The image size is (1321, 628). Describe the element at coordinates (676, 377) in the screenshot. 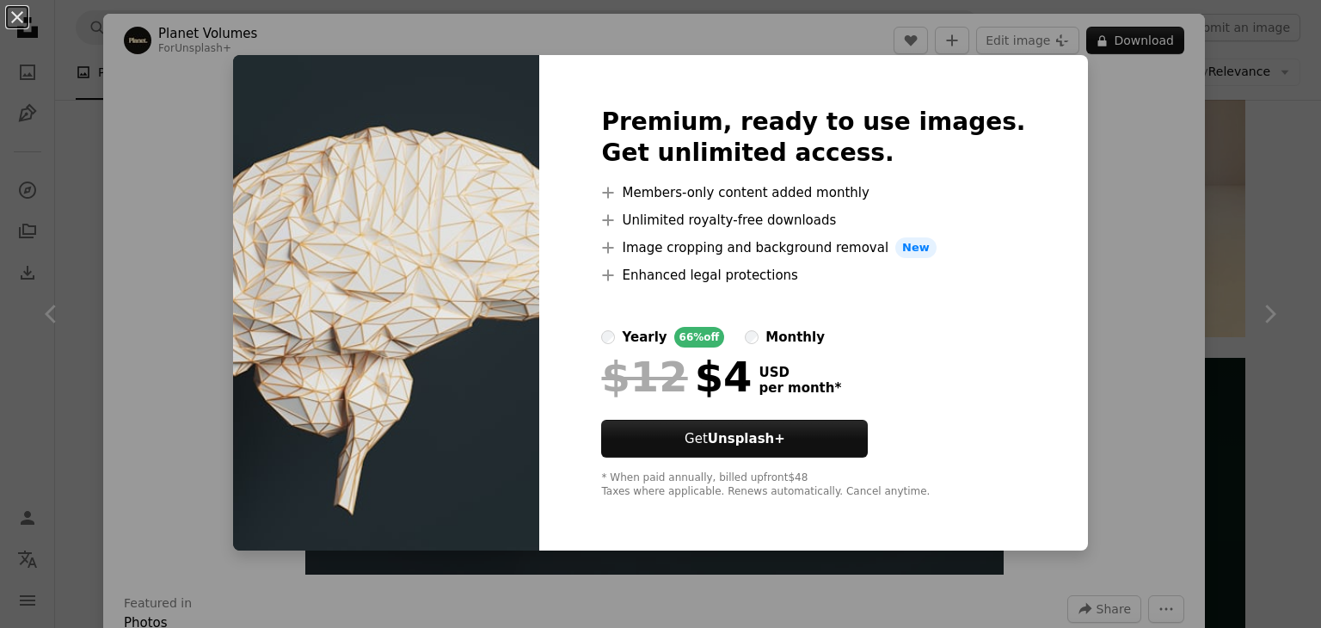

I see `div: $4` at that location.